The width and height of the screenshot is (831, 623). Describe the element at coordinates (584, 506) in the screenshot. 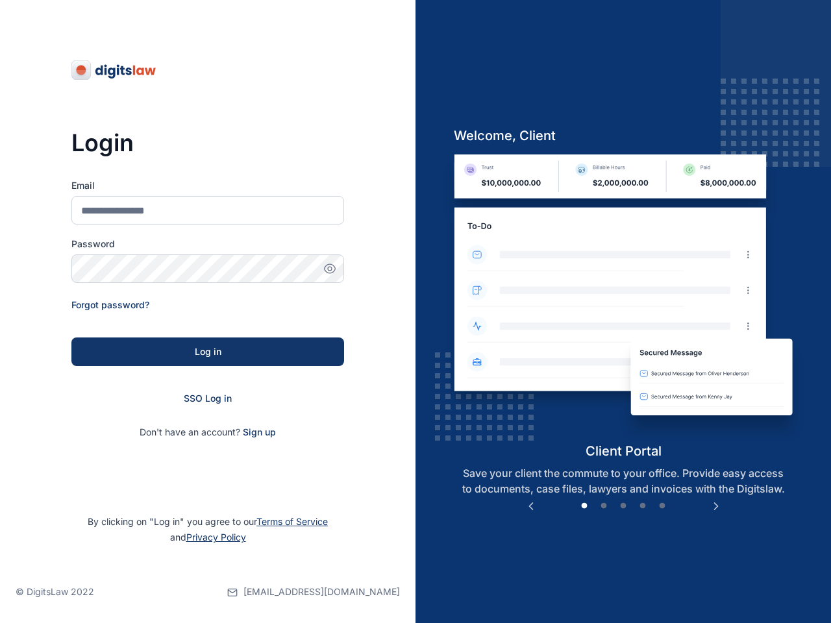

I see `button: 1` at that location.